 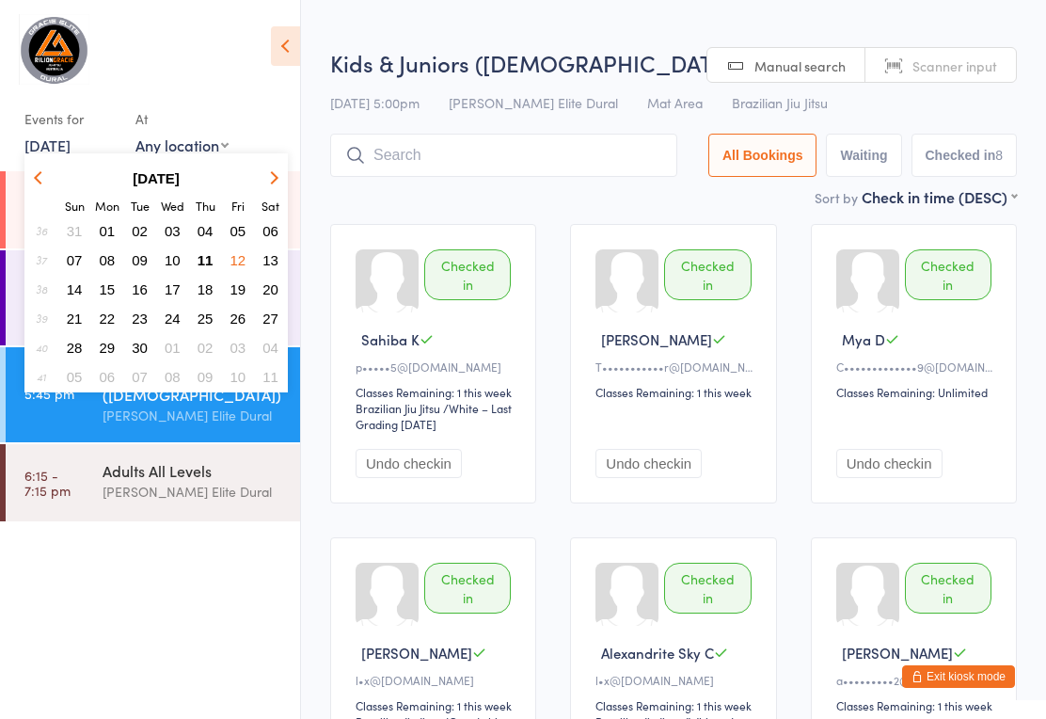 What do you see at coordinates (41, 318) in the screenshot?
I see `em: 39` at bounding box center [41, 318].